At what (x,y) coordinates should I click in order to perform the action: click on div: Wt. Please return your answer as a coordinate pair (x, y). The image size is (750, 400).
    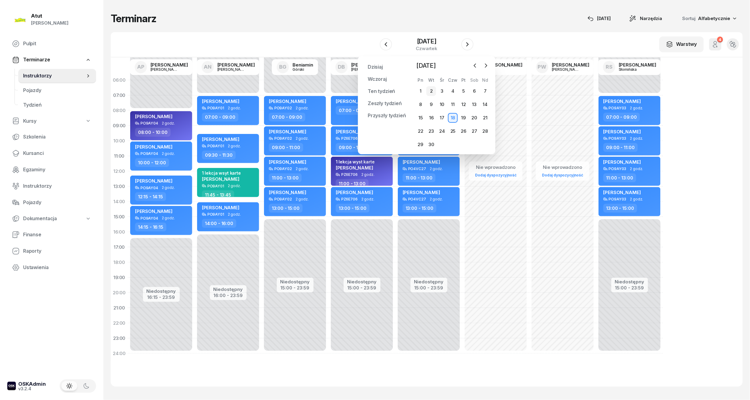
    Looking at the image, I should click on (431, 80).